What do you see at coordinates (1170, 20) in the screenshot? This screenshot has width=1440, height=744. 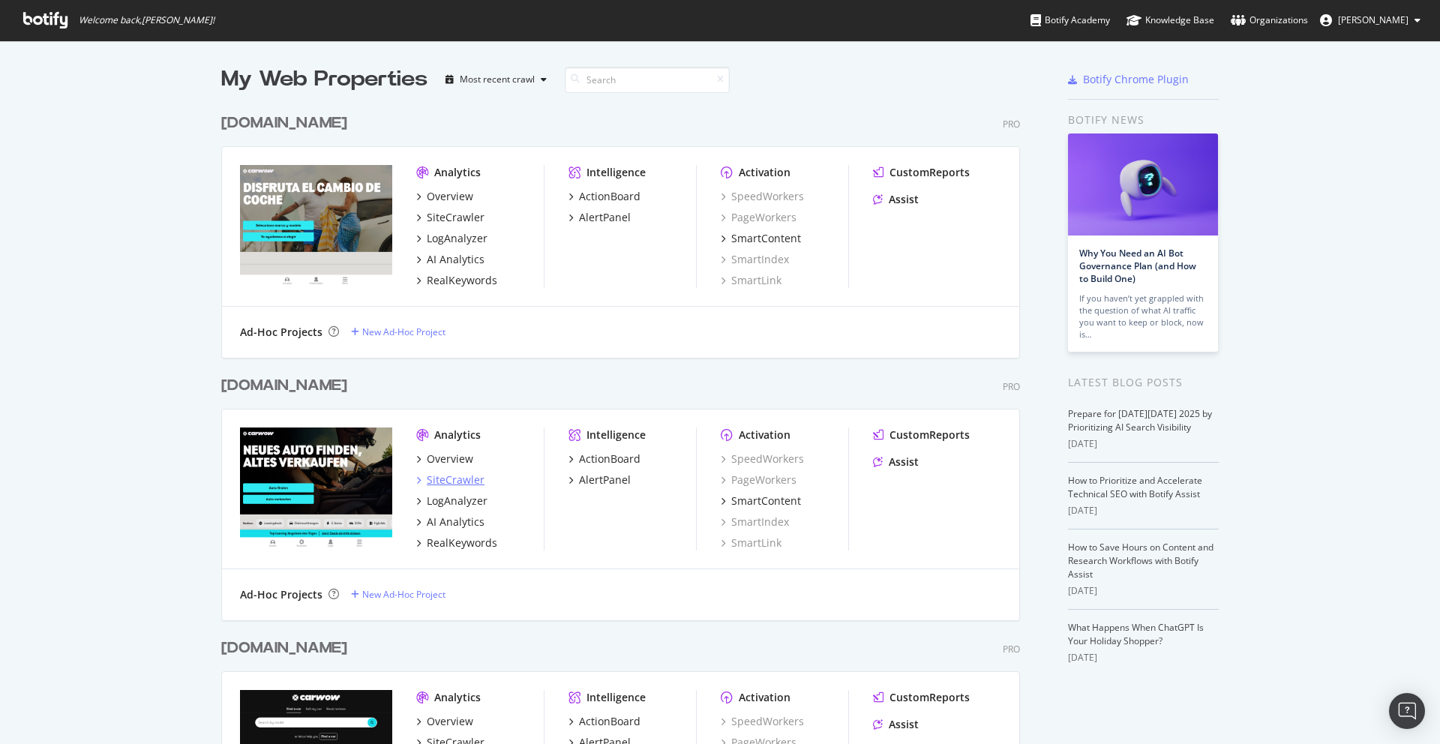 I see `div: Knowledge Base` at bounding box center [1170, 20].